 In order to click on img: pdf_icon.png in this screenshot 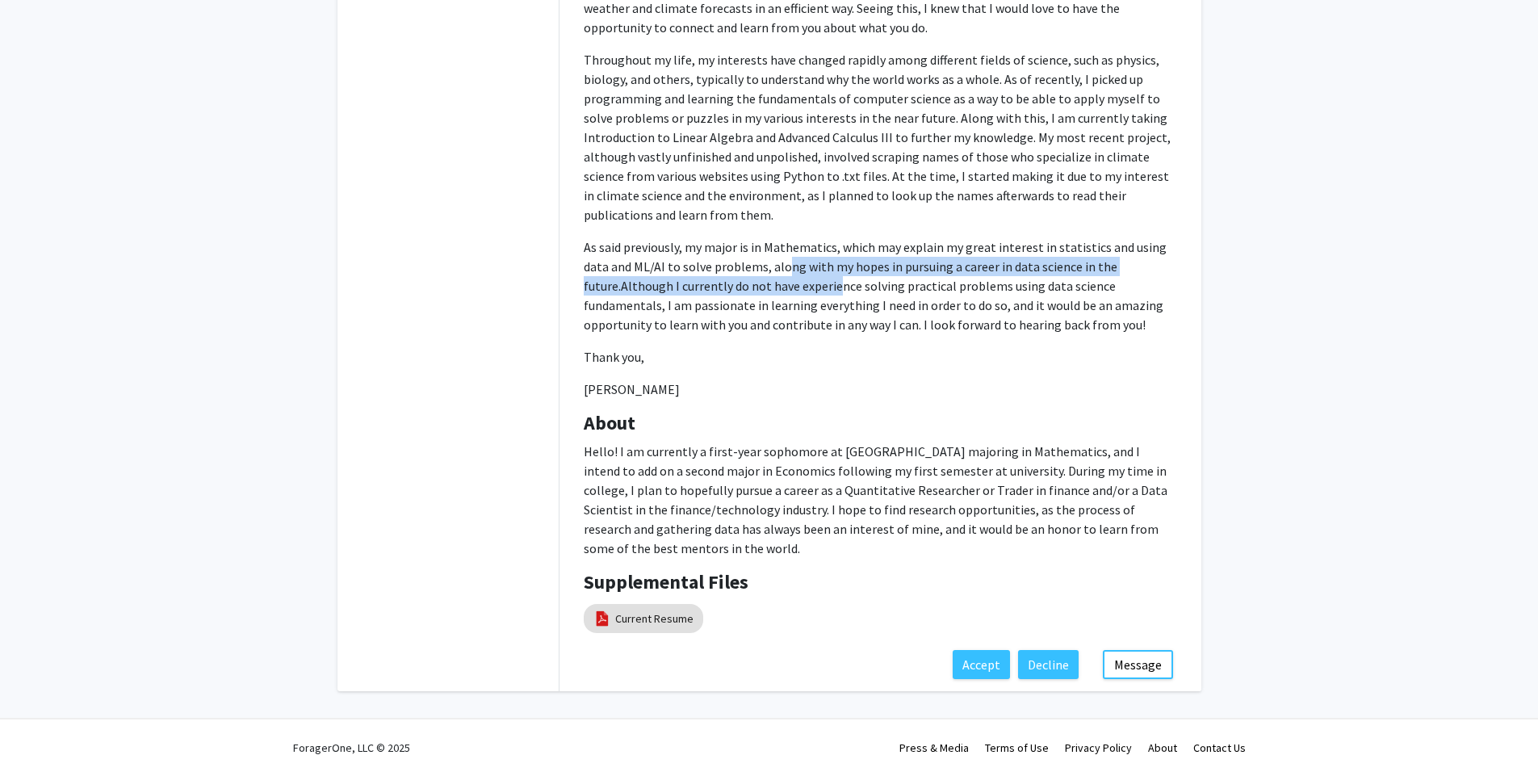, I will do `click(602, 618)`.